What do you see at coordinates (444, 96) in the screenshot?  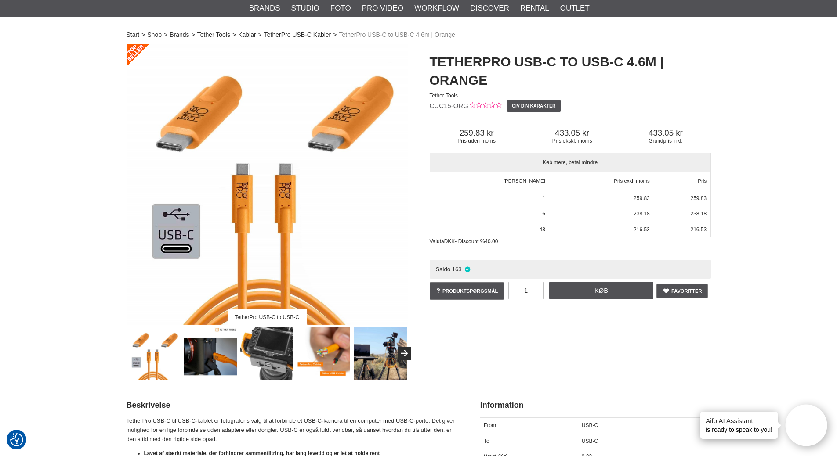 I see `span: Tether Tools` at bounding box center [444, 96].